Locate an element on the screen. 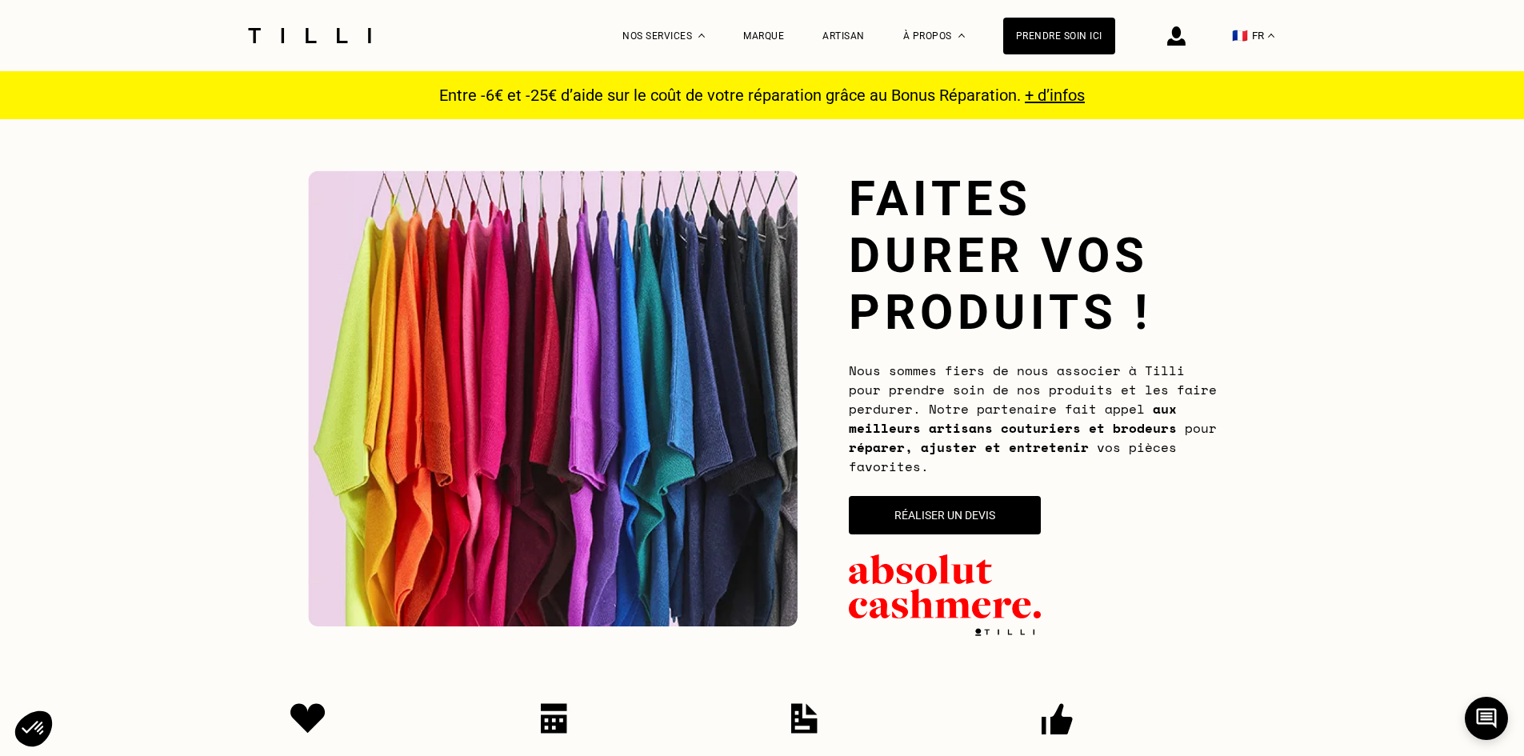 The image size is (1524, 756). a: + d’infos is located at coordinates (1055, 95).